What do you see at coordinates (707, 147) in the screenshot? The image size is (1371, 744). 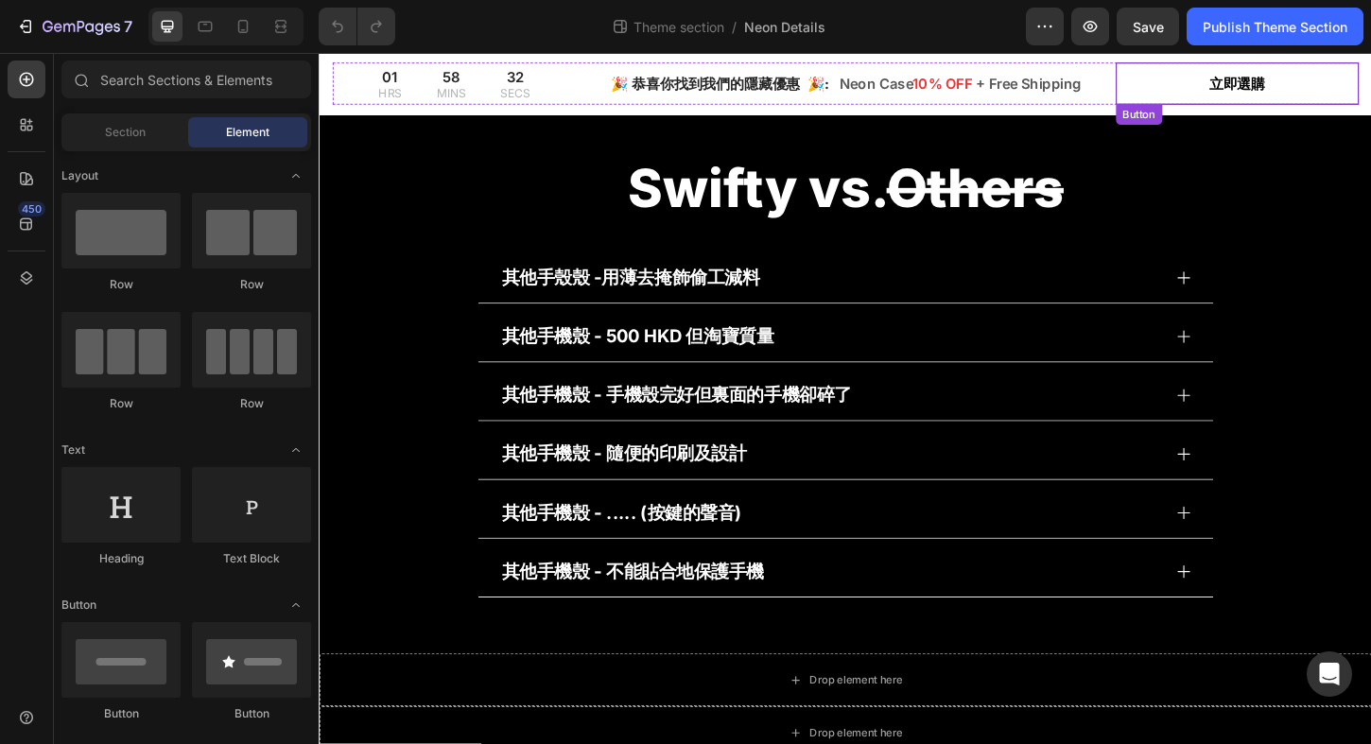 I see `s: Others` at bounding box center [707, 147].